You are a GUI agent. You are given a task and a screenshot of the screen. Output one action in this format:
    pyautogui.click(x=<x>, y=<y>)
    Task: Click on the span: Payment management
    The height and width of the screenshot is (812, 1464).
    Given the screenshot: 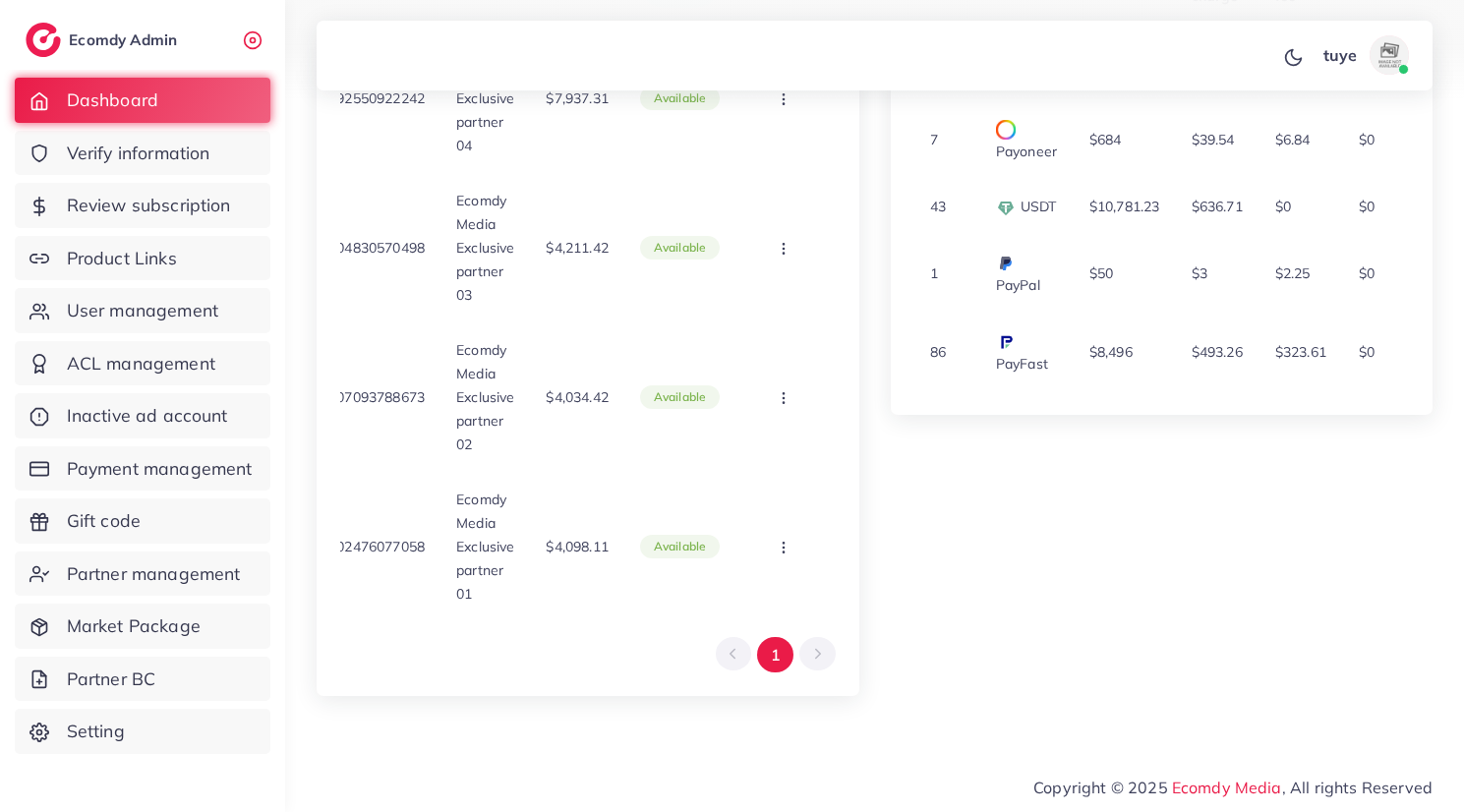 What is the action you would take?
    pyautogui.click(x=159, y=468)
    